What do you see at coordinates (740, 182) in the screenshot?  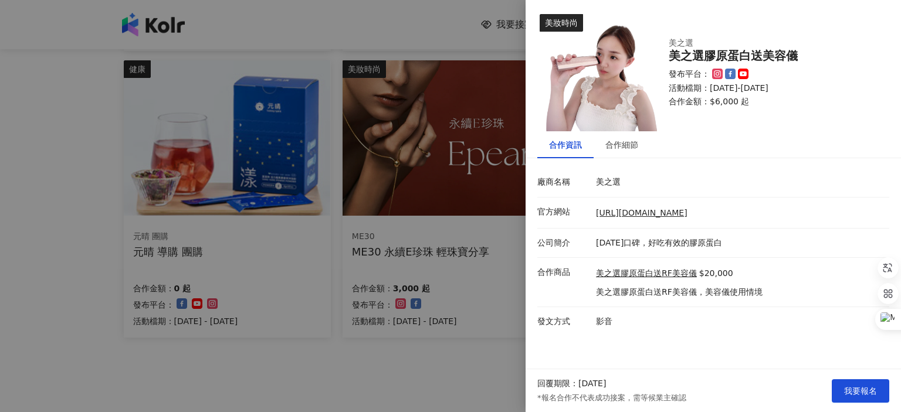 I see `p: 美之選` at bounding box center [740, 182].